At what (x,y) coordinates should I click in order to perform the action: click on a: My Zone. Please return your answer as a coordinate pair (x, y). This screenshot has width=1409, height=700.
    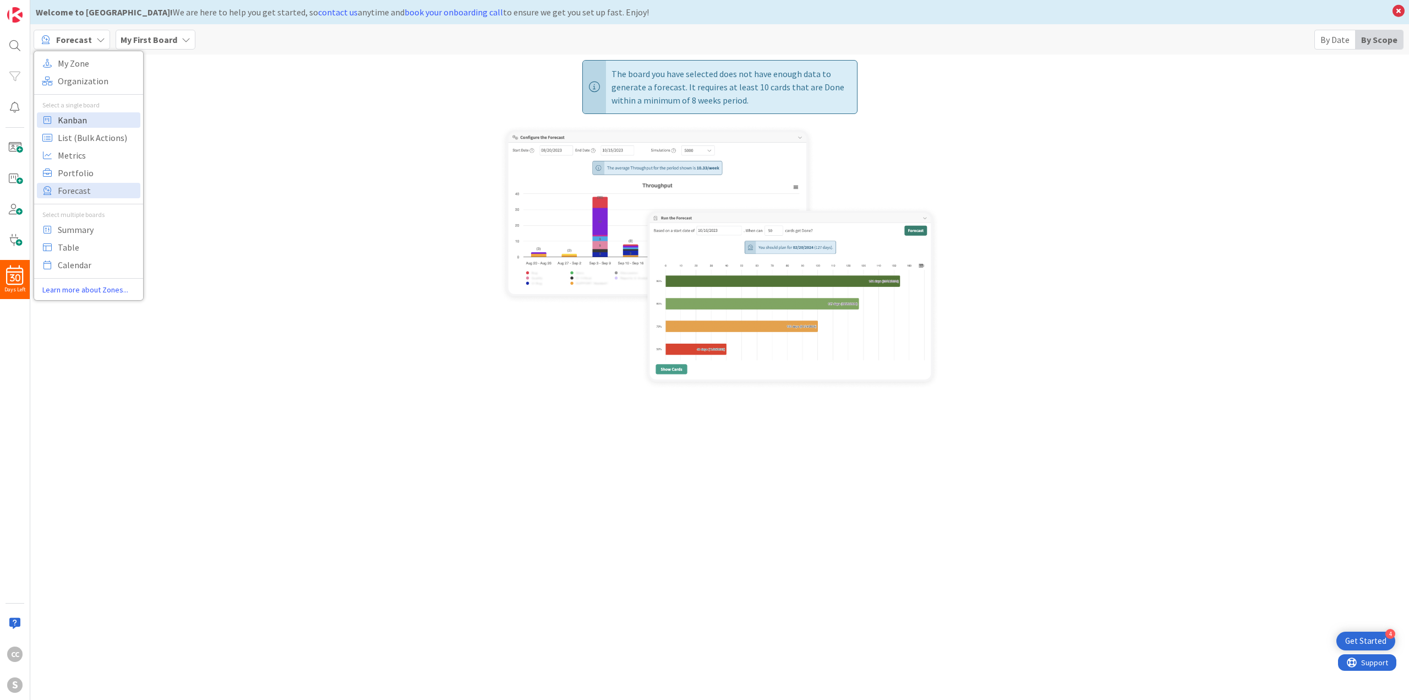
    Looking at the image, I should click on (89, 63).